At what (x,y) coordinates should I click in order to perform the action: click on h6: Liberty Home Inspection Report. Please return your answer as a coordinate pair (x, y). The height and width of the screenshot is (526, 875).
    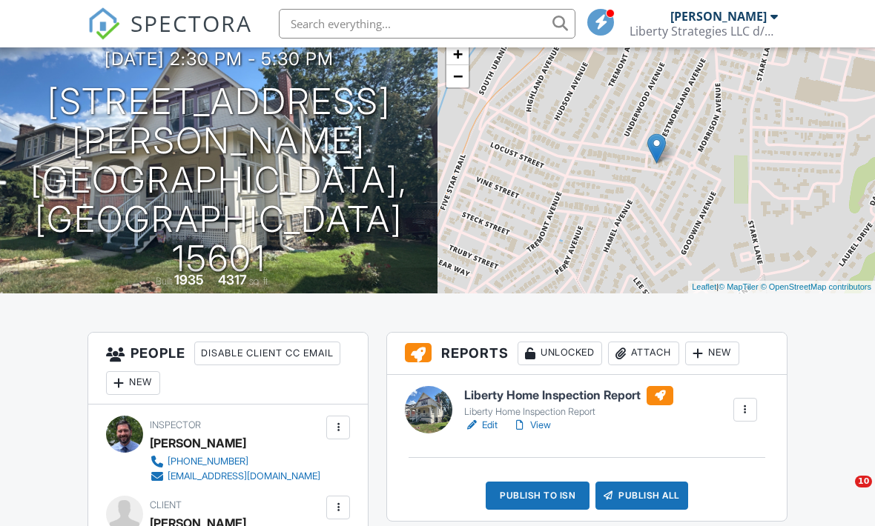
    Looking at the image, I should click on (569, 396).